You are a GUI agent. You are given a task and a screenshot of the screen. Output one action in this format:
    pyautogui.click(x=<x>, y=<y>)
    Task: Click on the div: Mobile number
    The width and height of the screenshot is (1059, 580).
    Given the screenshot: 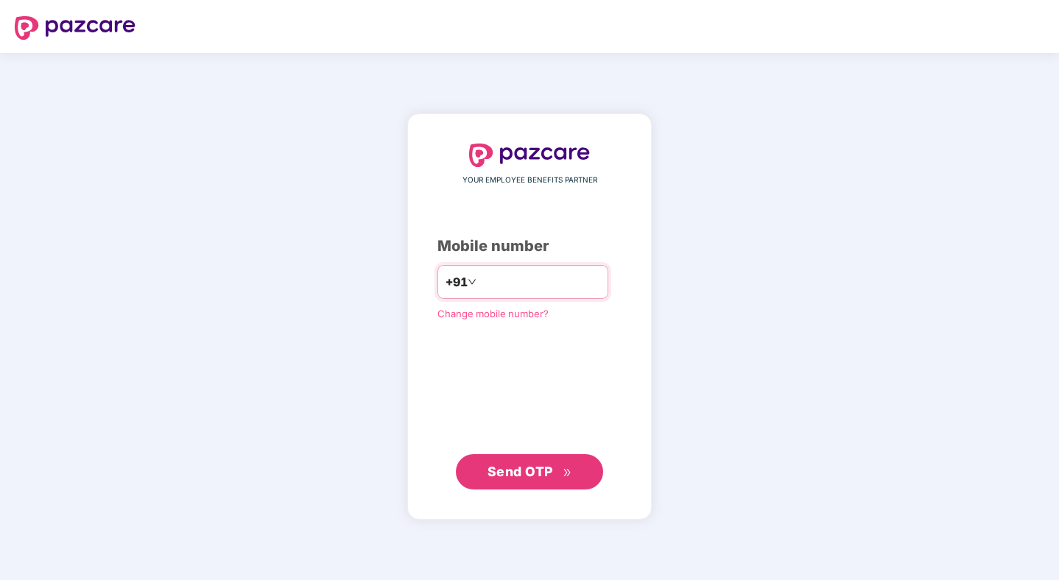 What is the action you would take?
    pyautogui.click(x=529, y=246)
    